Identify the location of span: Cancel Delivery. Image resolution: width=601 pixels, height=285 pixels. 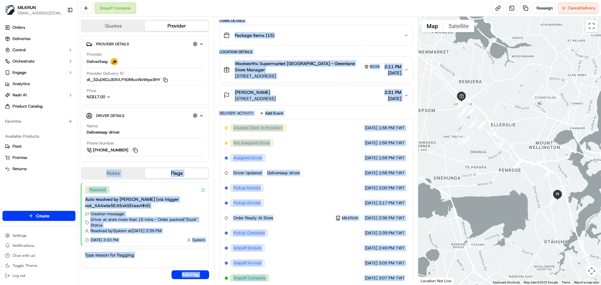
(581, 8).